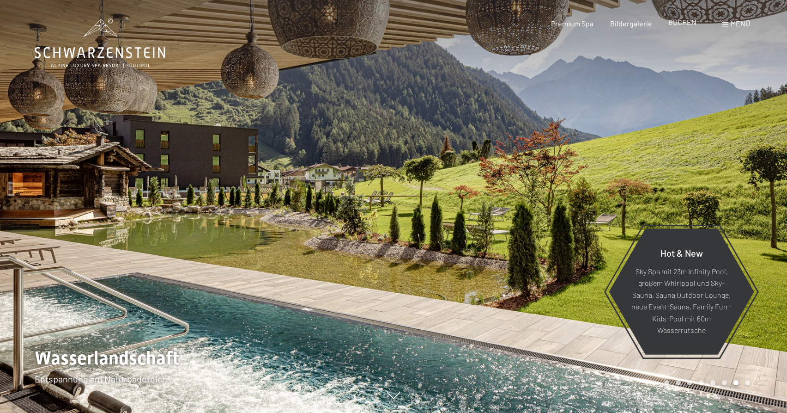  I want to click on span: Hot & New, so click(682, 252).